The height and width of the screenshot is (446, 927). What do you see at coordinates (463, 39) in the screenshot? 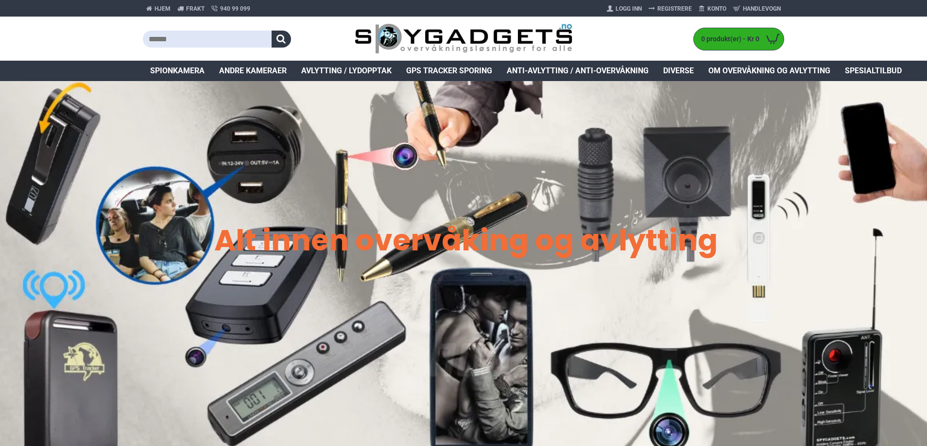
I see `img: SpyGadgets.no` at bounding box center [463, 39].